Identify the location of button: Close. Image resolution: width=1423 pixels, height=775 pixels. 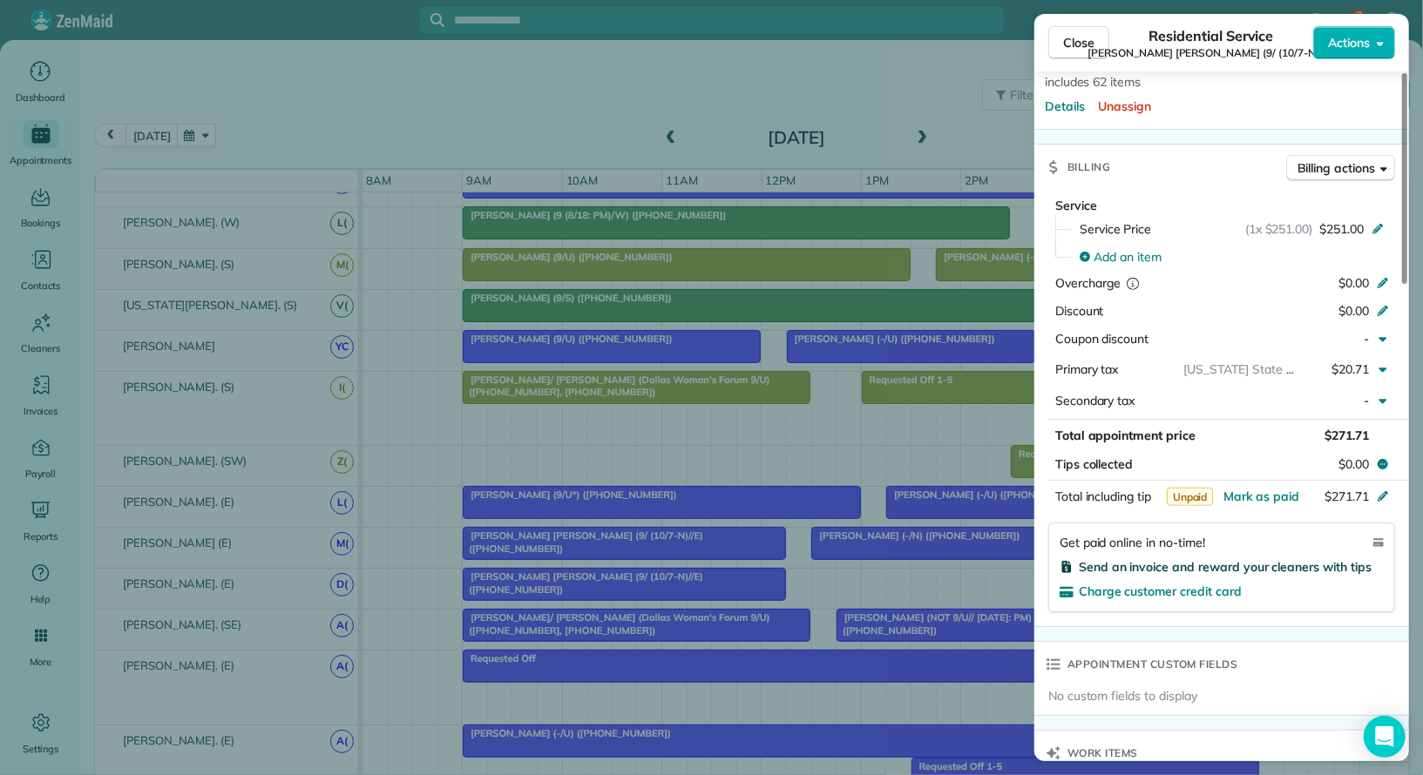
(1079, 43).